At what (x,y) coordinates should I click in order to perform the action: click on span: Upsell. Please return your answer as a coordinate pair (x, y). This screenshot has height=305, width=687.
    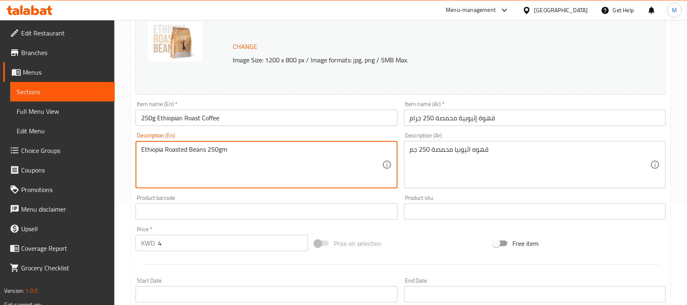
    Looking at the image, I should click on (65, 228).